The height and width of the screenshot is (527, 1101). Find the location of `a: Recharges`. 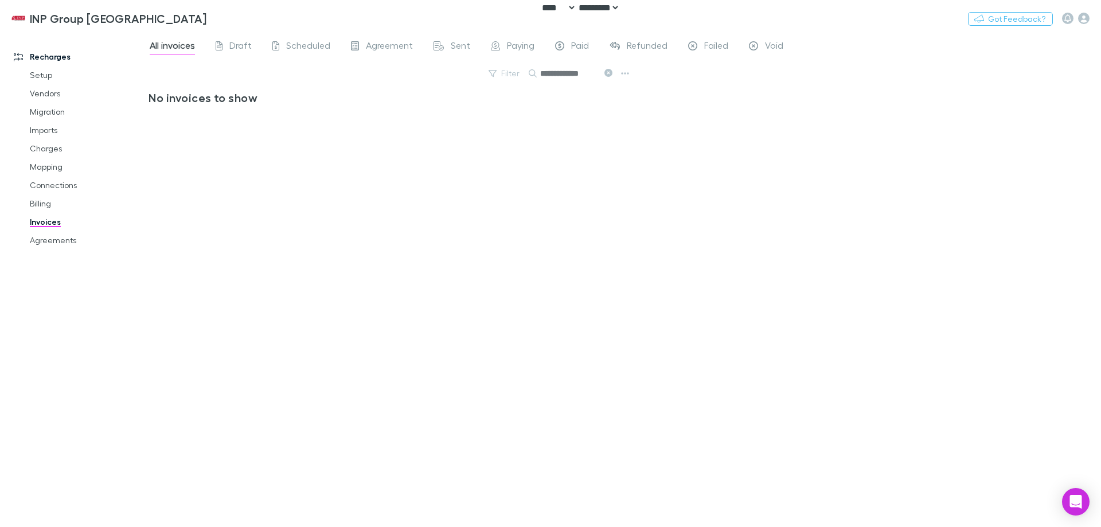

a: Recharges is located at coordinates (79, 57).